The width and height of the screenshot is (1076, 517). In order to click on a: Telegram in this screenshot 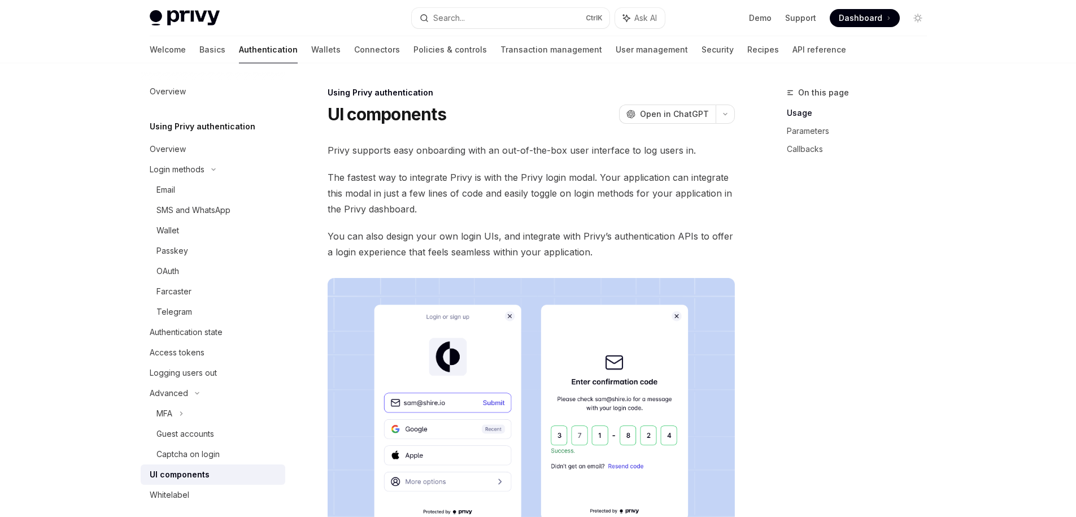, I will do `click(213, 312)`.